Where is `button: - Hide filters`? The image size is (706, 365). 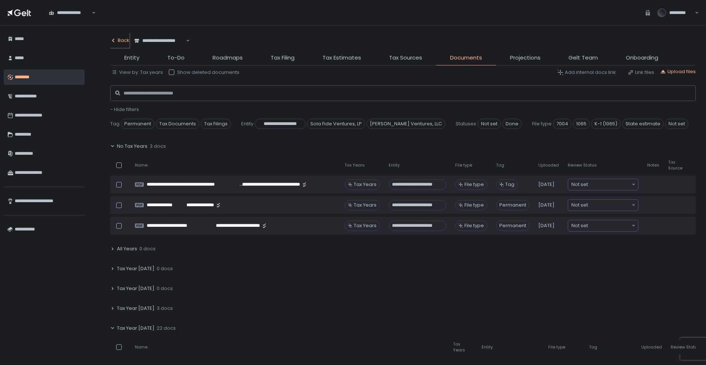 button: - Hide filters is located at coordinates (125, 110).